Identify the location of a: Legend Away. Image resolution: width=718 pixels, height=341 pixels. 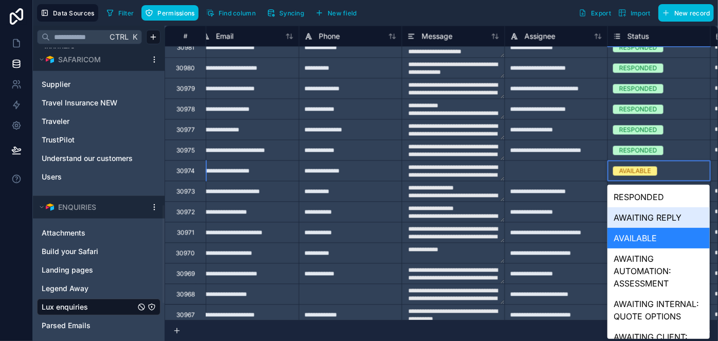
(89, 289).